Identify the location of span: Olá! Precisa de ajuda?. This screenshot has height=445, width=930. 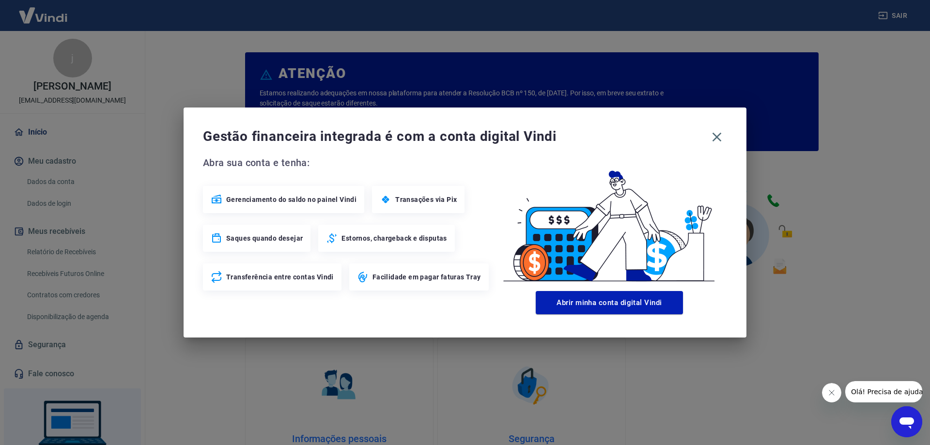
(44, 11).